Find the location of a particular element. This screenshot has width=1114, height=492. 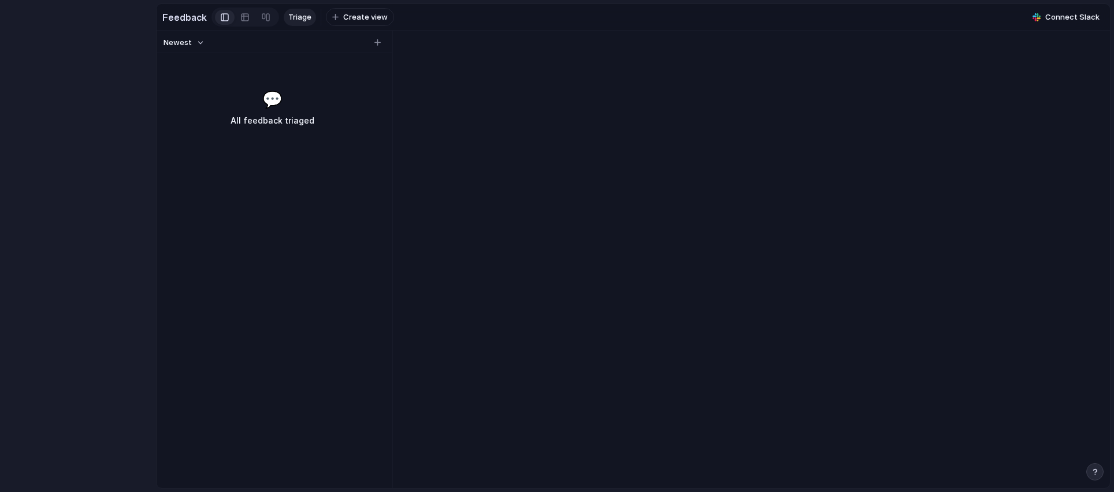

span: Create view is located at coordinates (365, 17).